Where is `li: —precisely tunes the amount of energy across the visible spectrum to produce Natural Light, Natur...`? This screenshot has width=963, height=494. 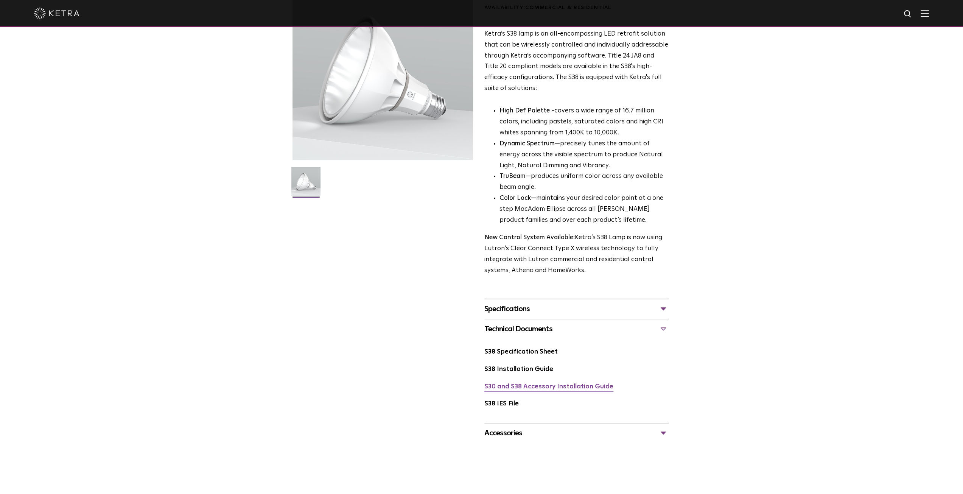
li: —precisely tunes the amount of energy across the visible spectrum to produce Natural Light, Natur... is located at coordinates (584, 155).